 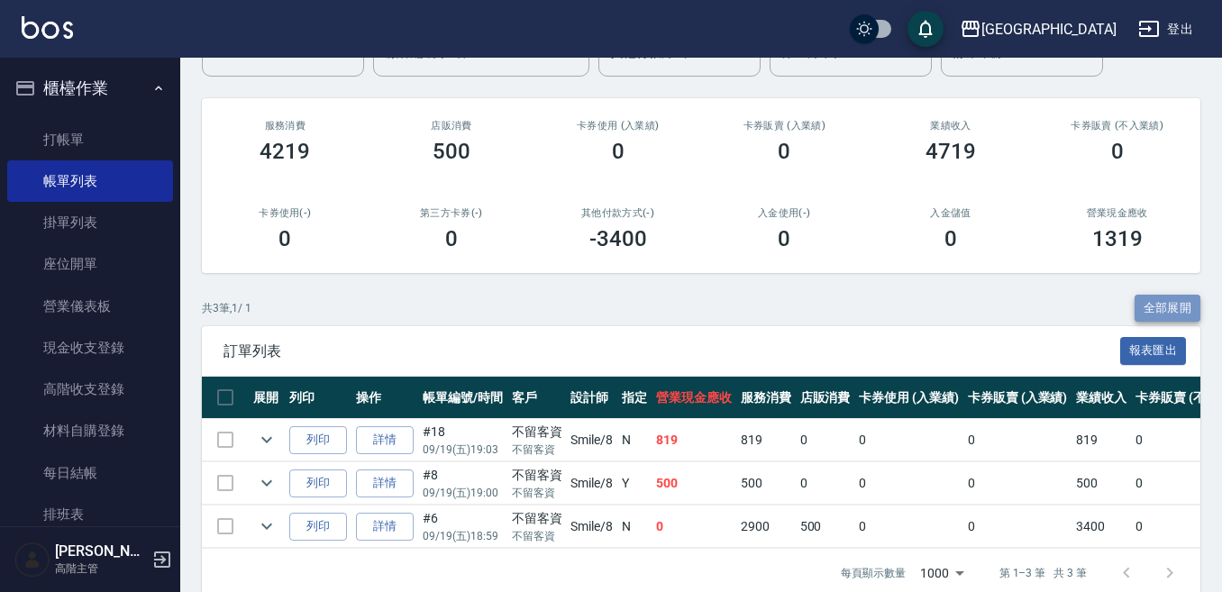 I want to click on button: 報表匯出, so click(x=1154, y=351).